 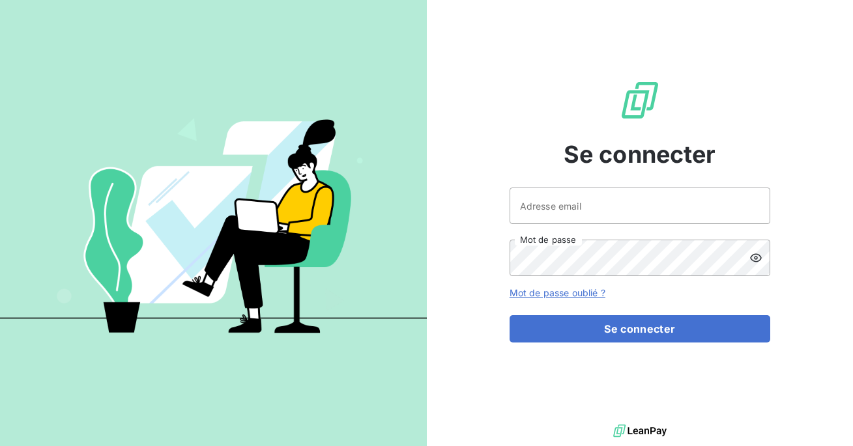 What do you see at coordinates (640, 431) in the screenshot?
I see `img: logo` at bounding box center [640, 431].